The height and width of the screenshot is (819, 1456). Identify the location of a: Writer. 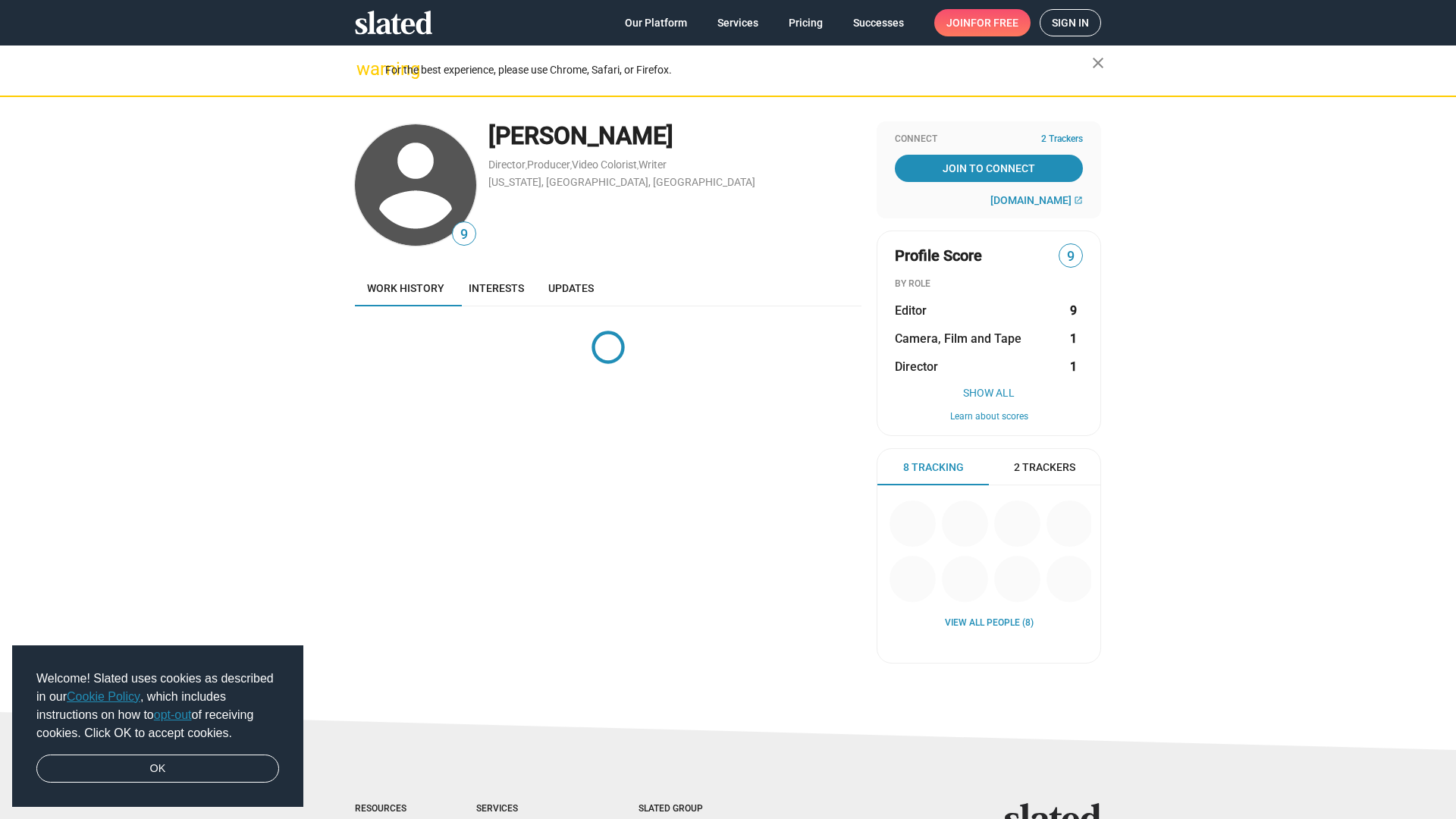
(652, 164).